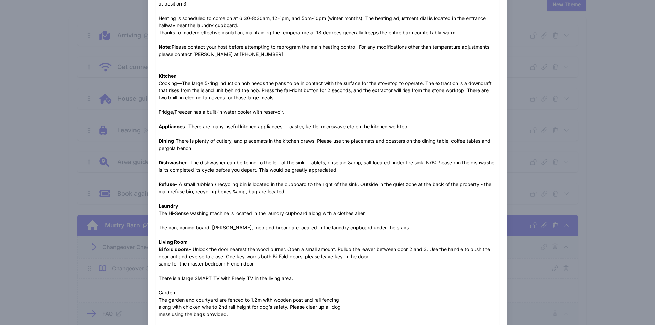 The image size is (655, 325). Describe the element at coordinates (165, 47) in the screenshot. I see `strong: Note:` at that location.